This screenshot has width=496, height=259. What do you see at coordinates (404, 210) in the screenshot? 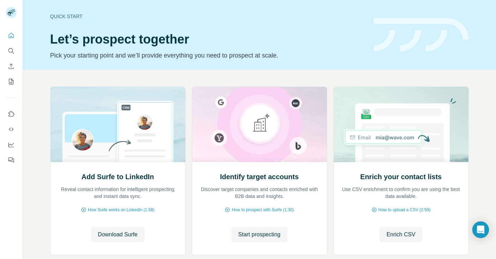
I see `span: How to upload a CSV (2:59)` at bounding box center [404, 210].